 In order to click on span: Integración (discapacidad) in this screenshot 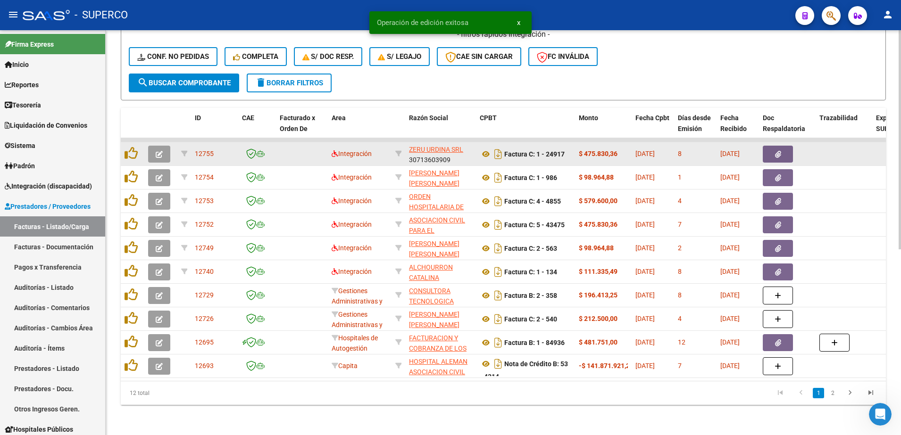, I will do `click(48, 186)`.